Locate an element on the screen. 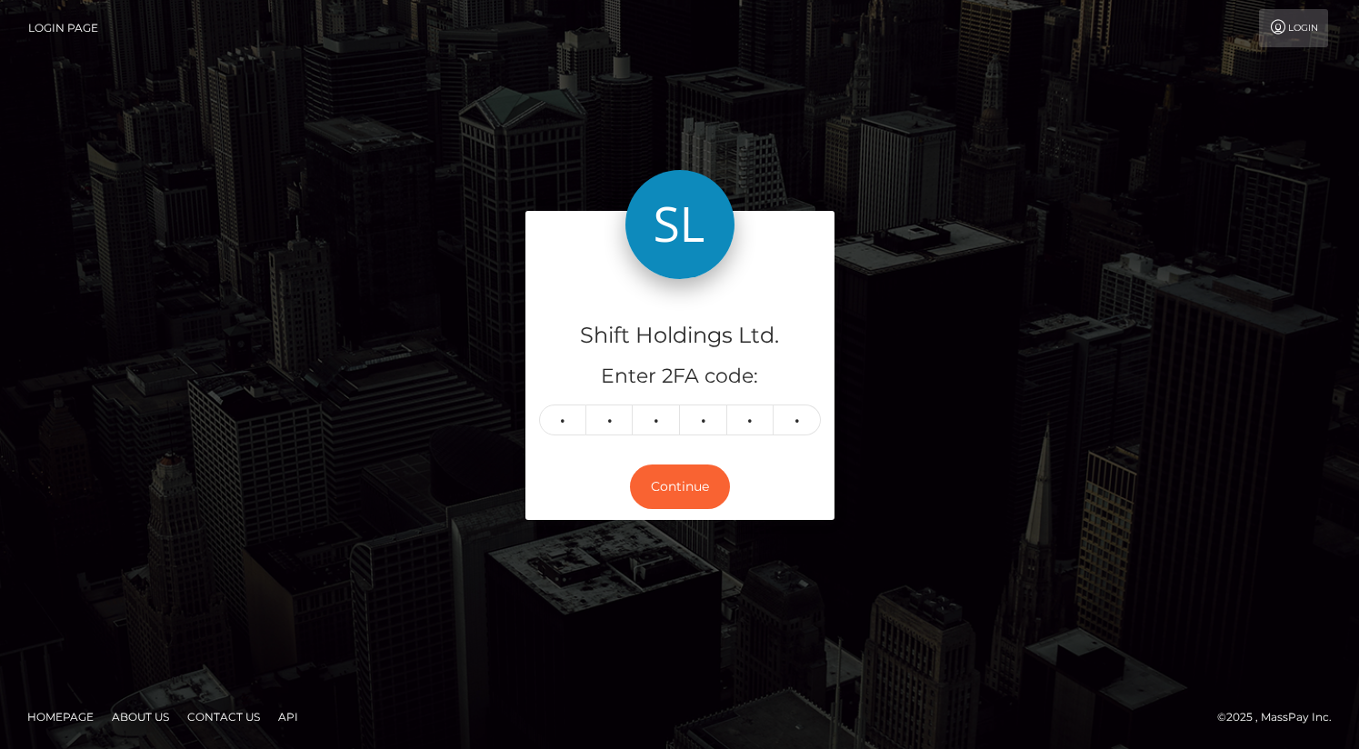  div: © 2025 , MassPay Inc. is located at coordinates (1281, 717).